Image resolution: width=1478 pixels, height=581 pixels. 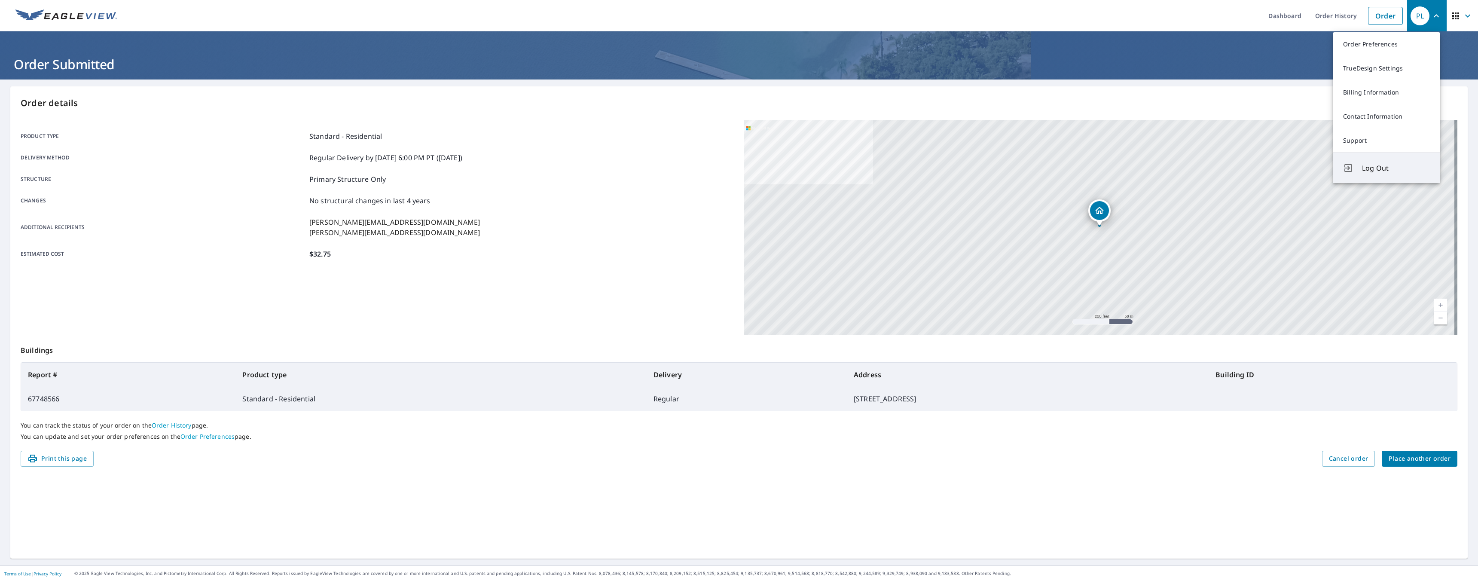 I want to click on p: Structure, so click(x=163, y=179).